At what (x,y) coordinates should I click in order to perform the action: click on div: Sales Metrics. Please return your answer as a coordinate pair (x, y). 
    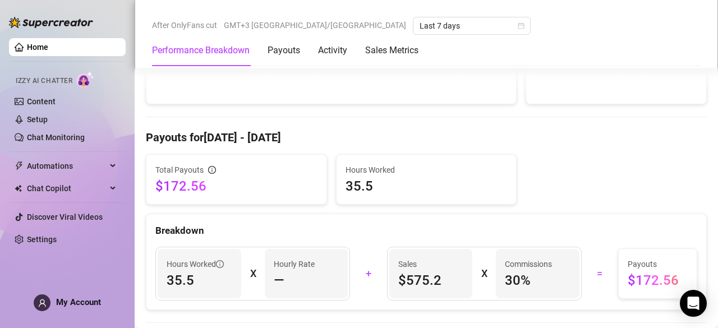
    Looking at the image, I should click on (392, 51).